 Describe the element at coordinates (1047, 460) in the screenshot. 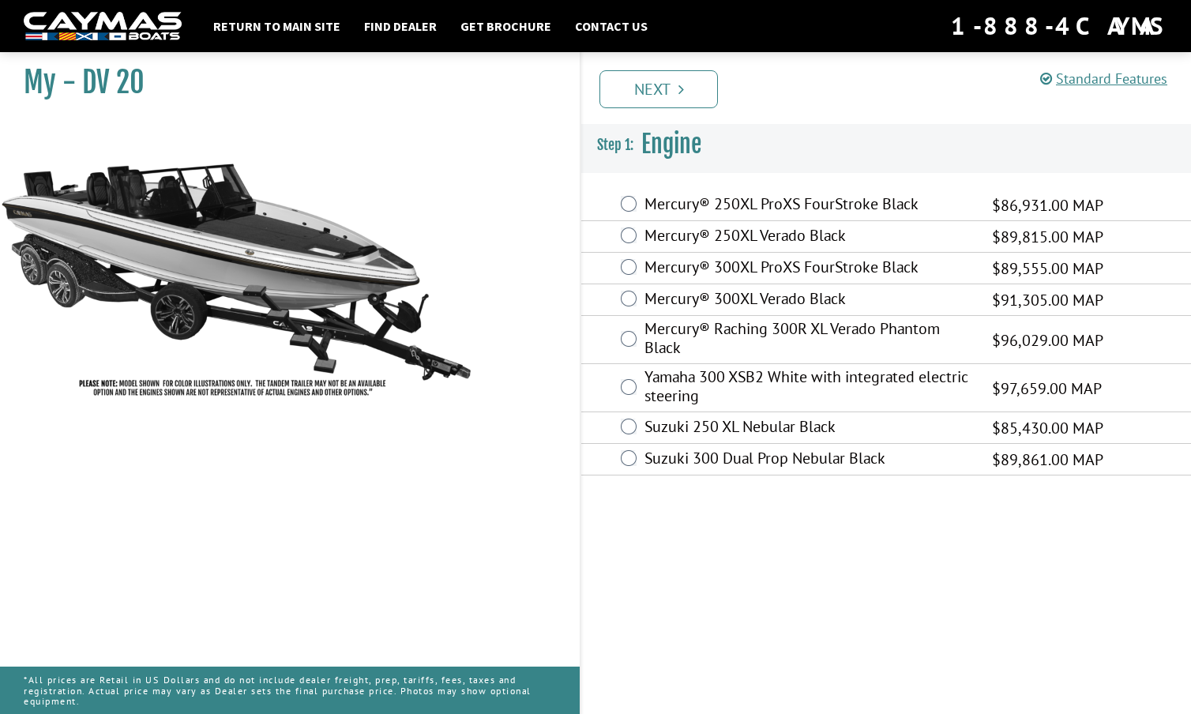

I see `span: $89,861.00 MAP` at that location.